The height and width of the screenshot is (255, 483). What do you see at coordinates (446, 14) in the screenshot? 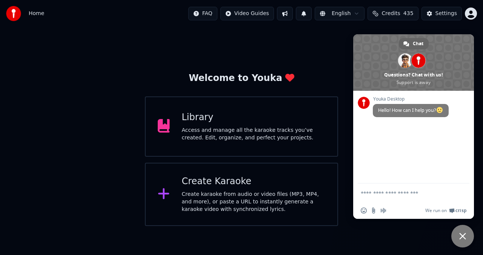
I see `div: Settings` at bounding box center [446, 14].